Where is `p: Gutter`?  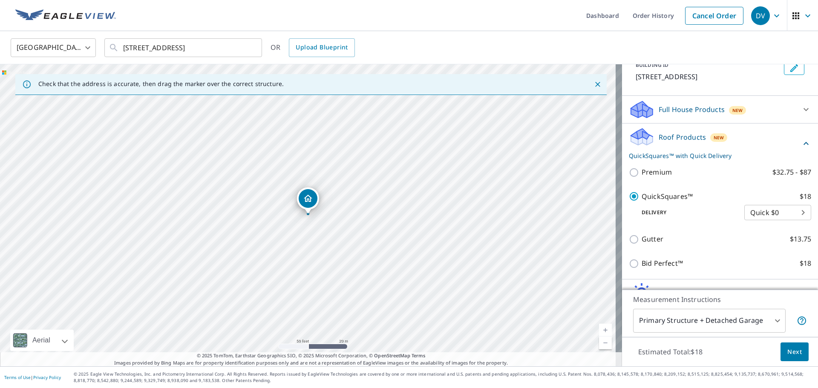
p: Gutter is located at coordinates (652, 239).